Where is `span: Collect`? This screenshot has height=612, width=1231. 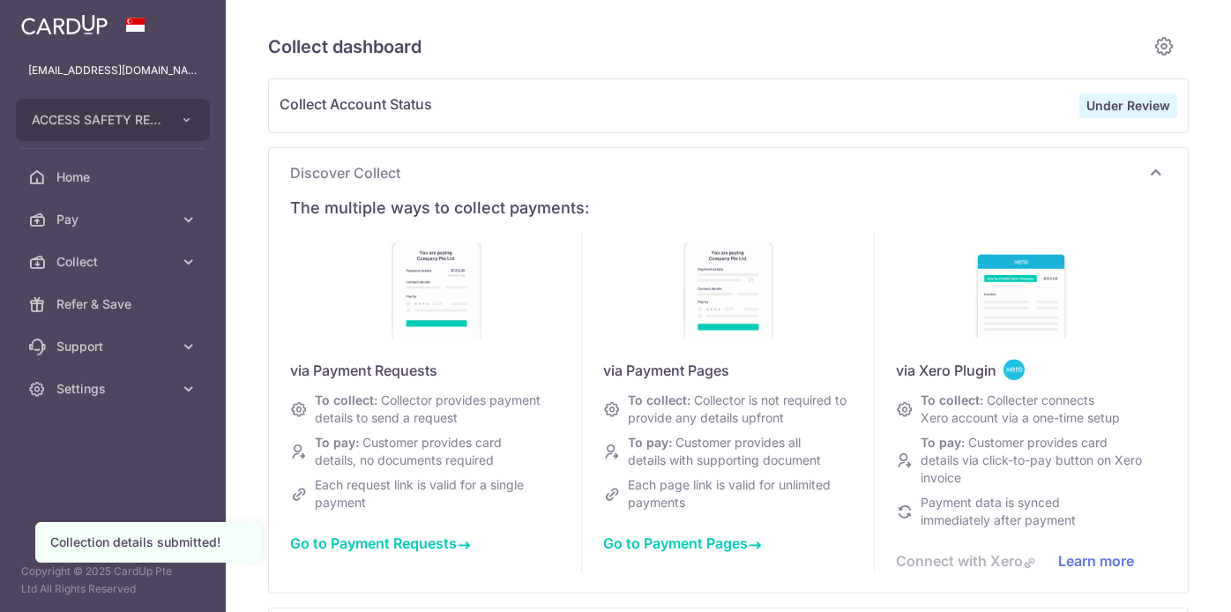 span: Collect is located at coordinates (115, 262).